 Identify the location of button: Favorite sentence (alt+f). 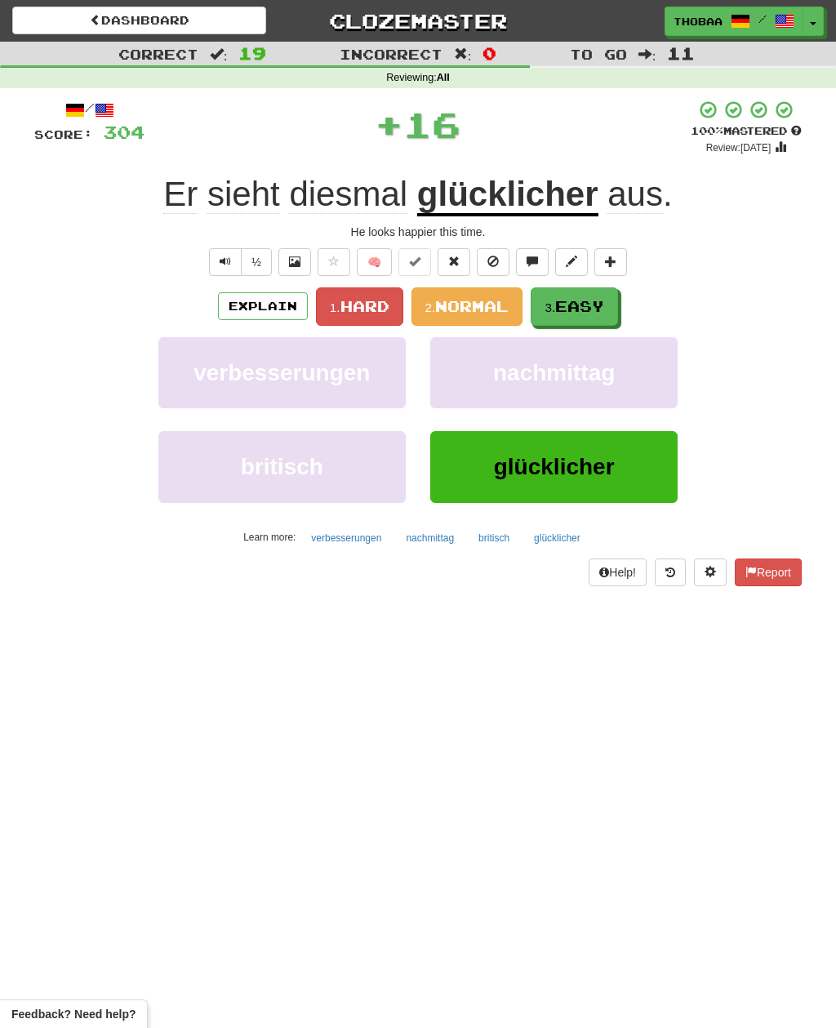
(334, 262).